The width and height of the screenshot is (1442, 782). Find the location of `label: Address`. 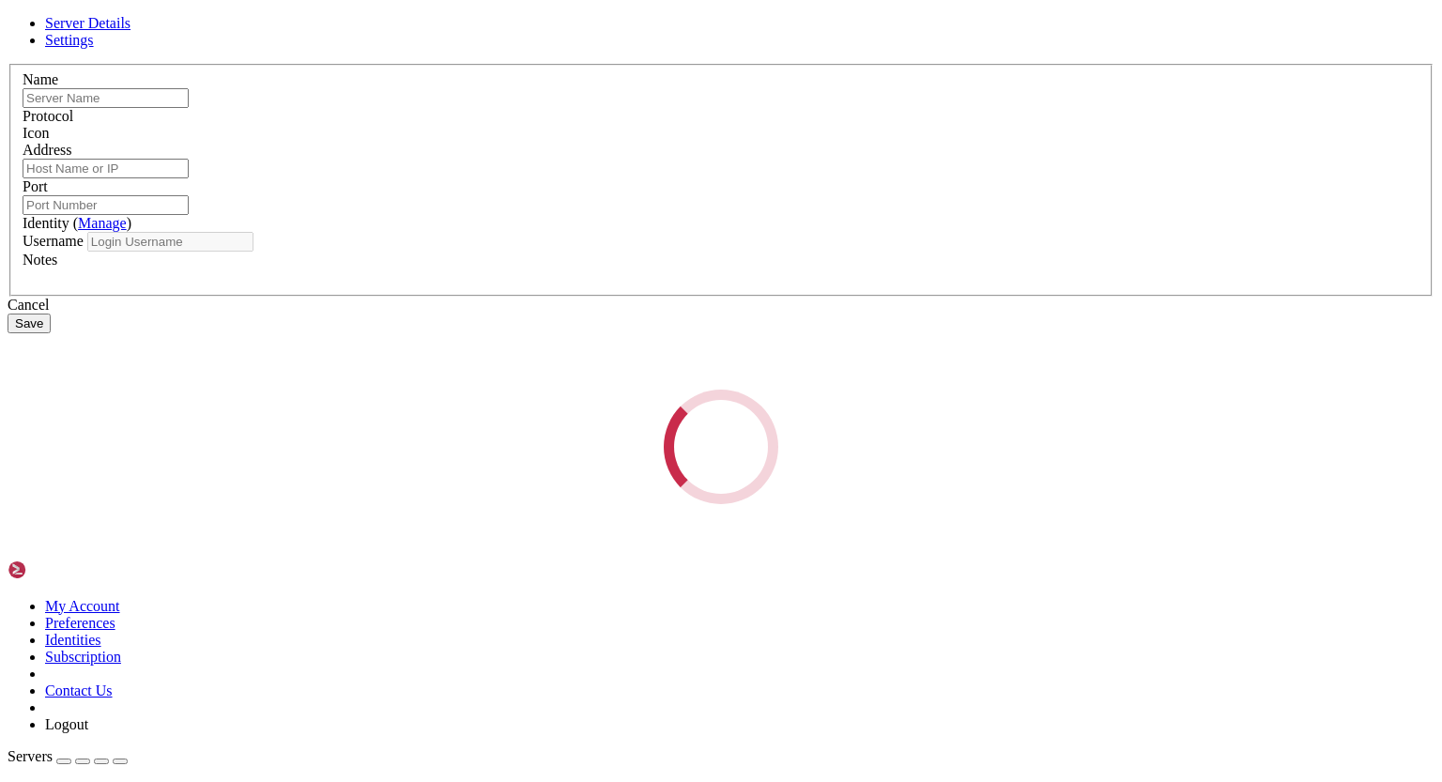

label: Address is located at coordinates (47, 149).